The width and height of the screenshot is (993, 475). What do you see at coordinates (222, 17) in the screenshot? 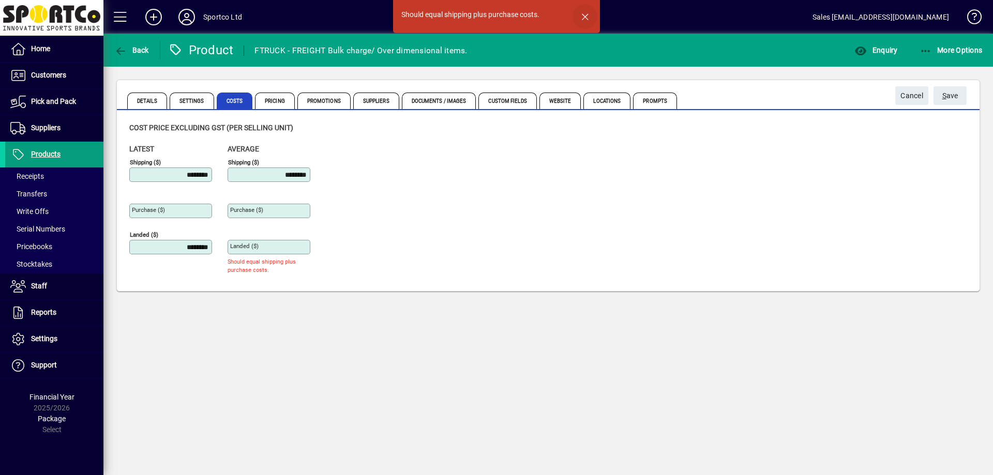
I see `div: Sportco Ltd` at bounding box center [222, 17].